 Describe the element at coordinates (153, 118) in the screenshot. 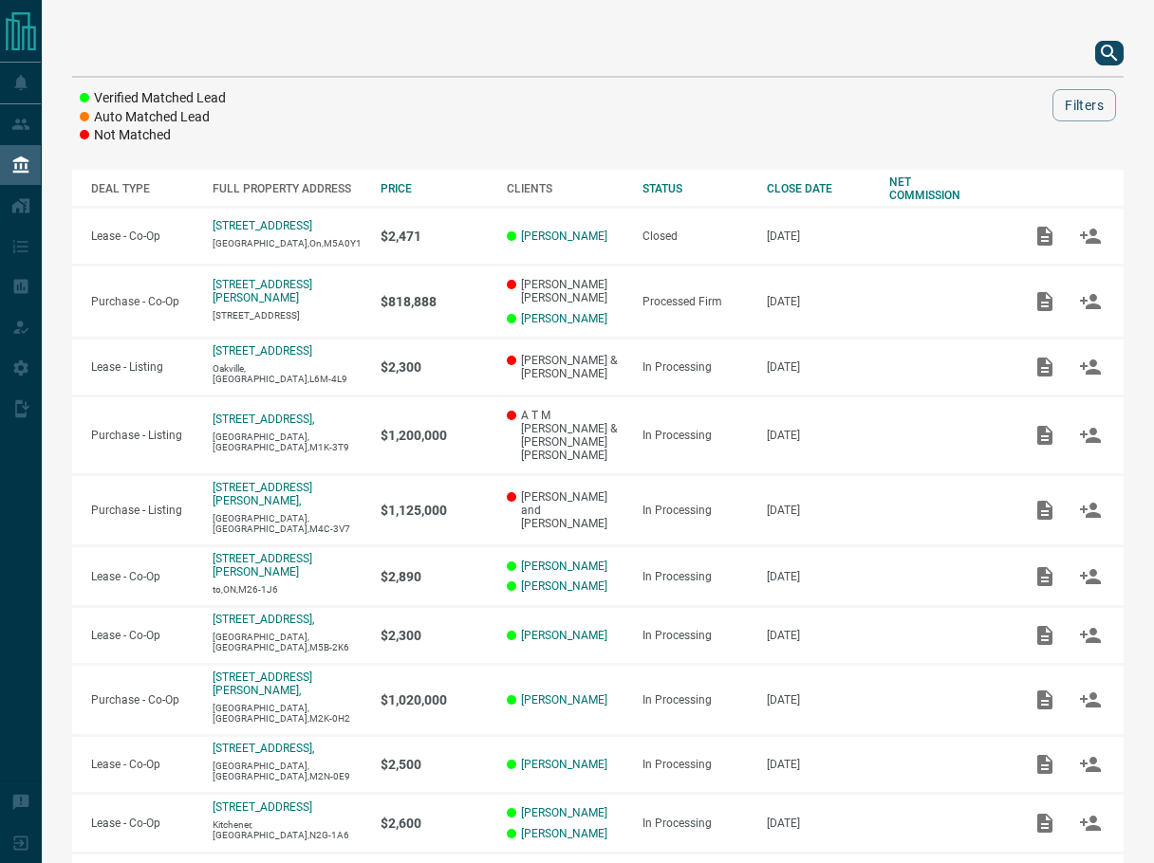

I see `li: Auto Matched Lead` at that location.